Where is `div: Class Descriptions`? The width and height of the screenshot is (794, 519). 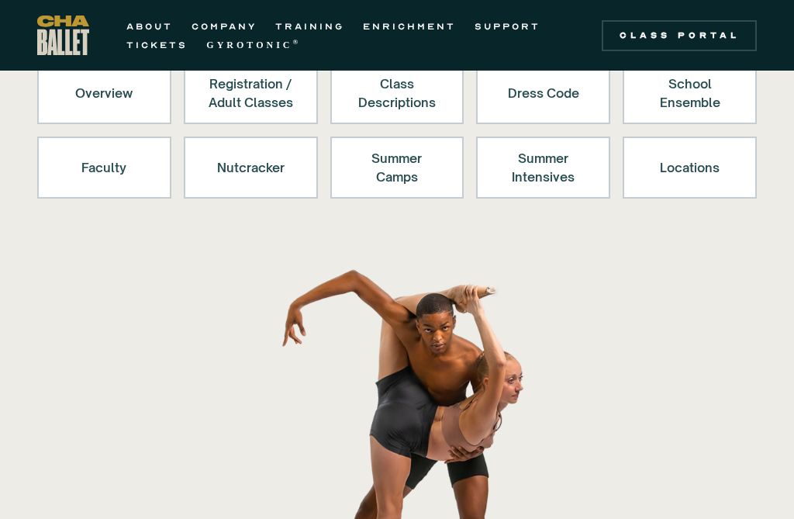
div: Class Descriptions is located at coordinates (397, 94).